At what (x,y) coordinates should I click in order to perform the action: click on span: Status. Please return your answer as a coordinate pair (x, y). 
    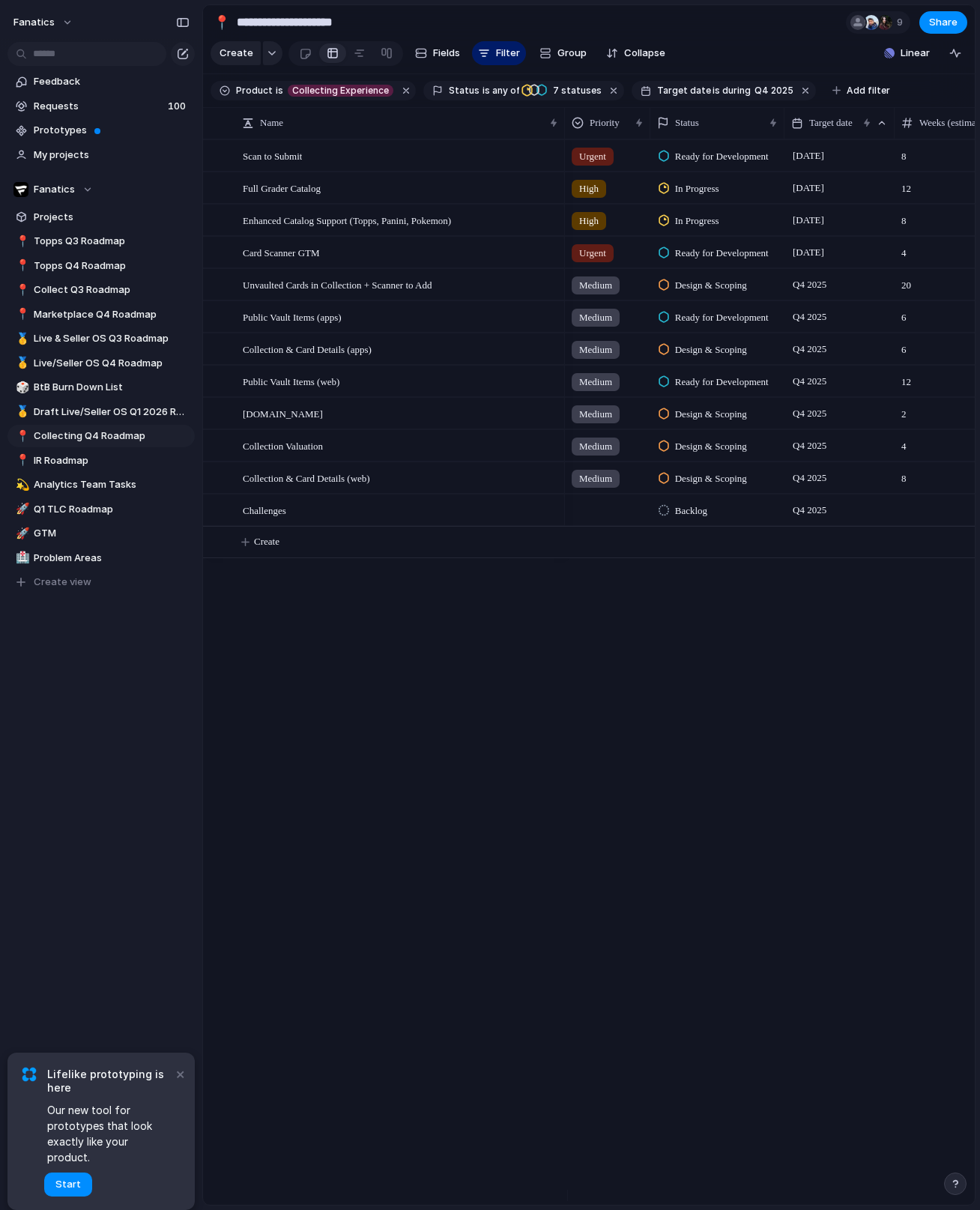
    Looking at the image, I should click on (464, 90).